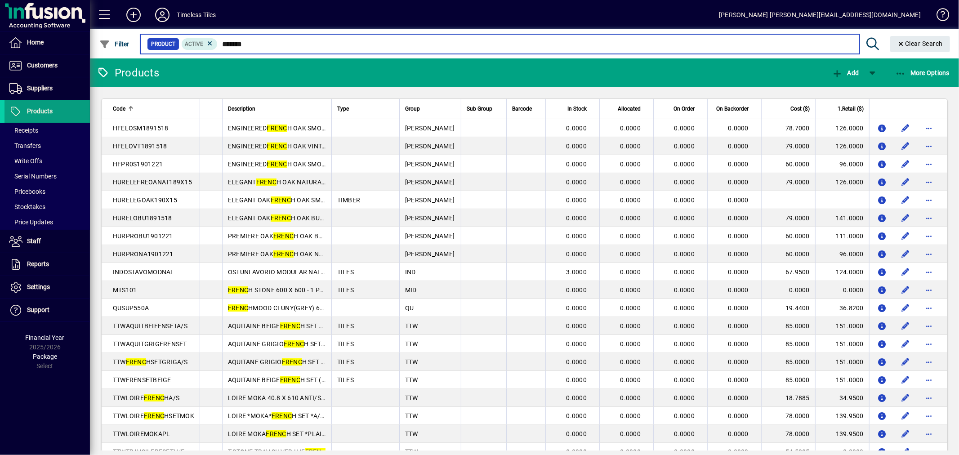 The height and width of the screenshot is (455, 959). I want to click on span: Suppliers, so click(40, 88).